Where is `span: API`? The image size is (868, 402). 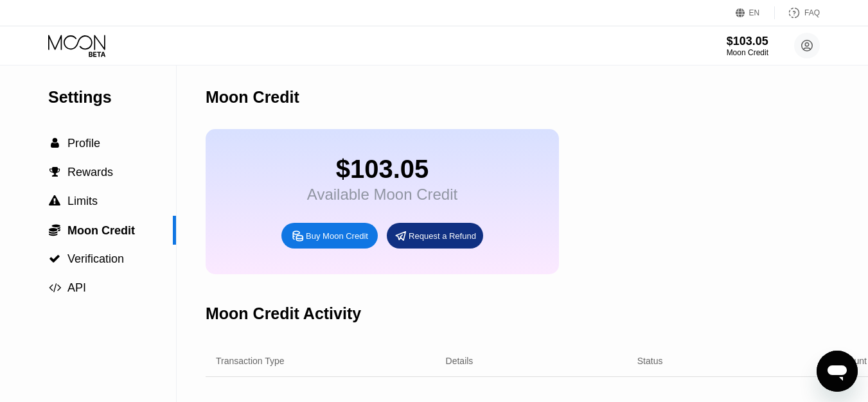 span: API is located at coordinates (76, 288).